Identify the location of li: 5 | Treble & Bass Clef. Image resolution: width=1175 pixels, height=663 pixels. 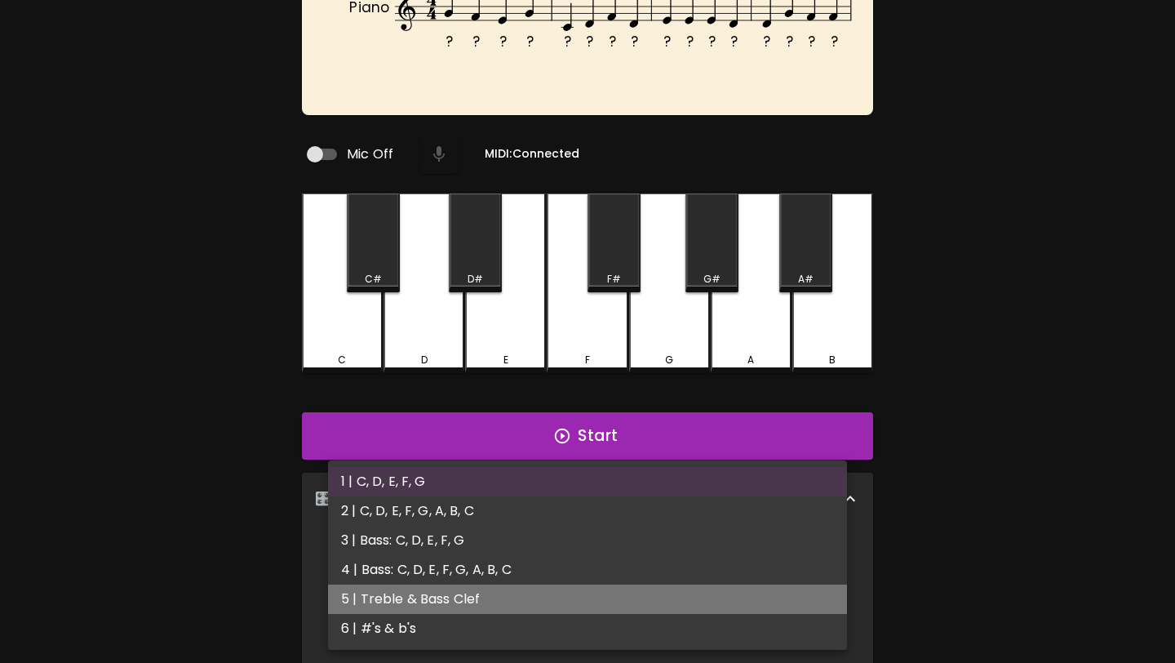
(588, 599).